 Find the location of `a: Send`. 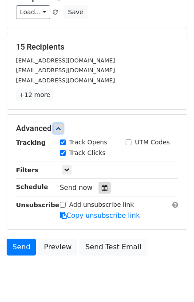

a: Send is located at coordinates (21, 247).